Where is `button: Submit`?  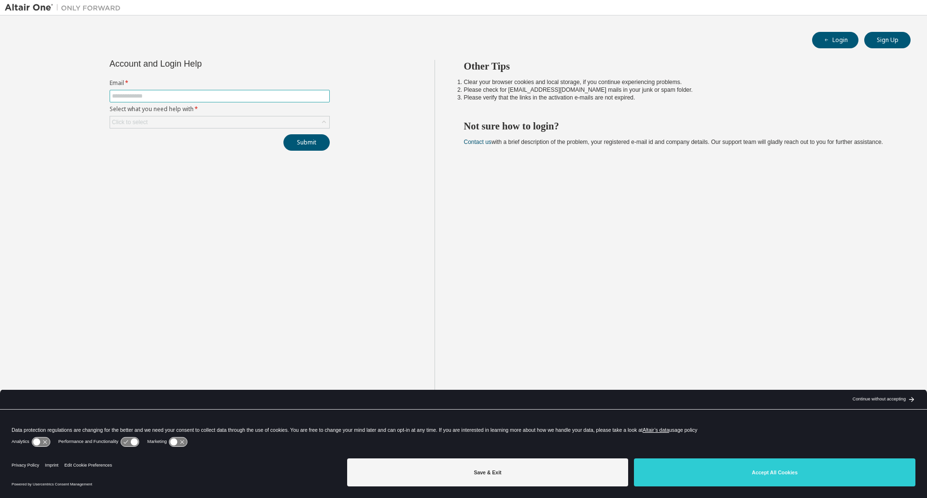 button: Submit is located at coordinates (307, 142).